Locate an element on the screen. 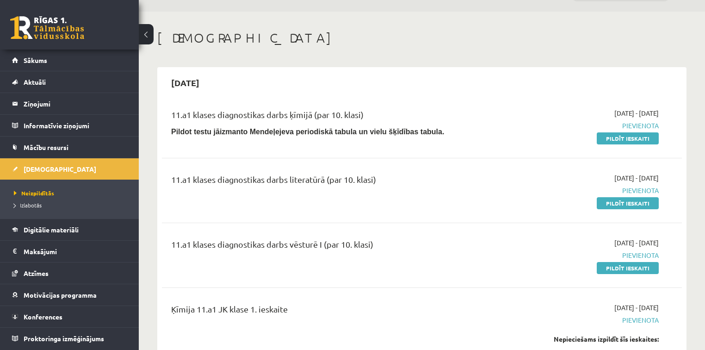 This screenshot has height=350, width=705. div: 11.a1 klases diagnostikas darbs literatūrā (par 10. klasi) is located at coordinates (331, 181).